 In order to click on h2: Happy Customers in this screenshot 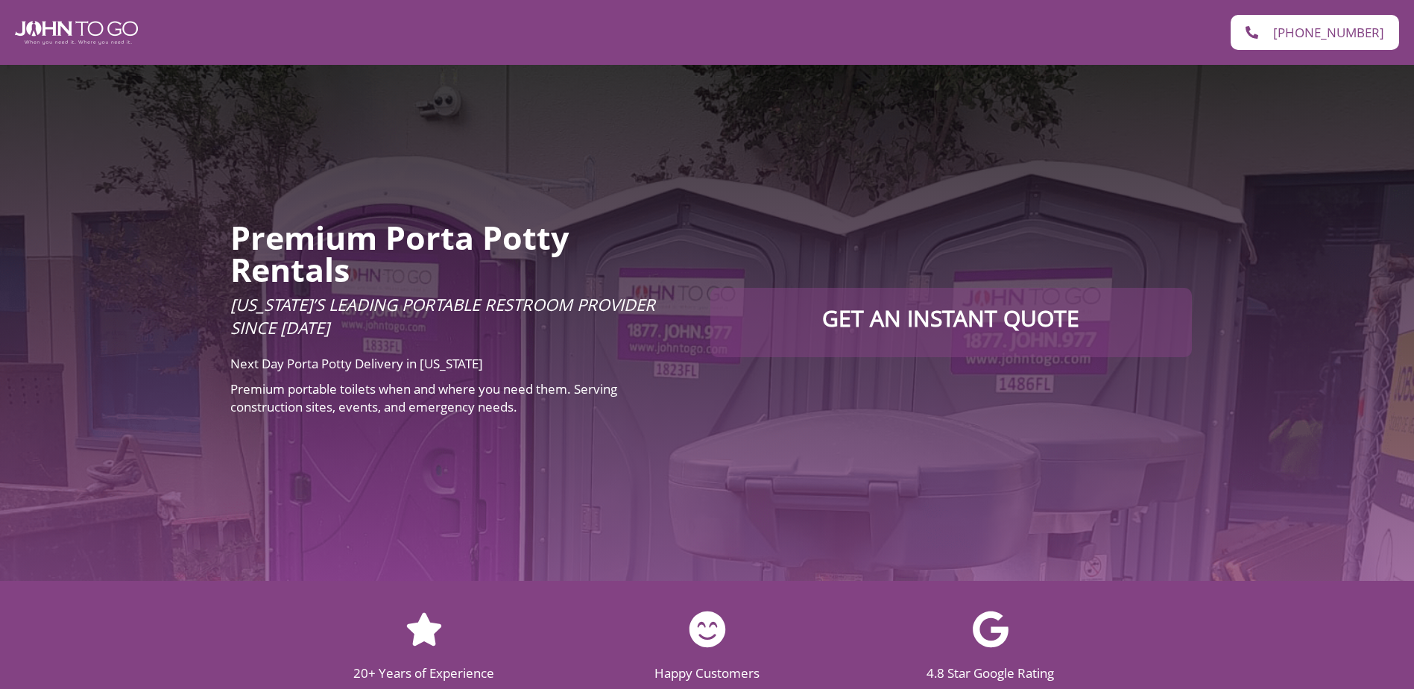, I will do `click(707, 672)`.